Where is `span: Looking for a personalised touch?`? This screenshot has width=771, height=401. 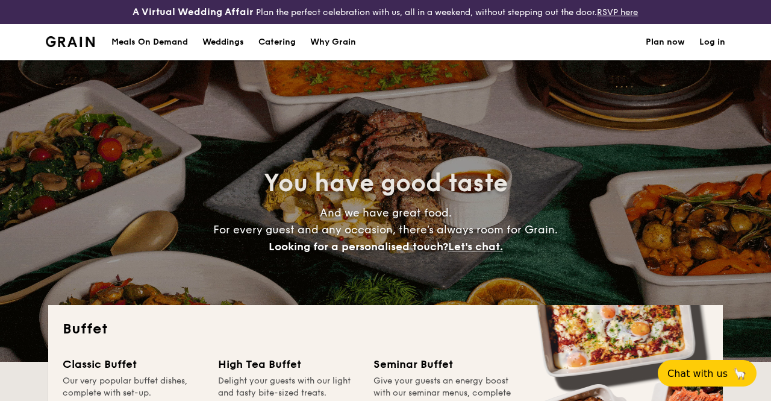 span: Looking for a personalised touch? is located at coordinates (358, 246).